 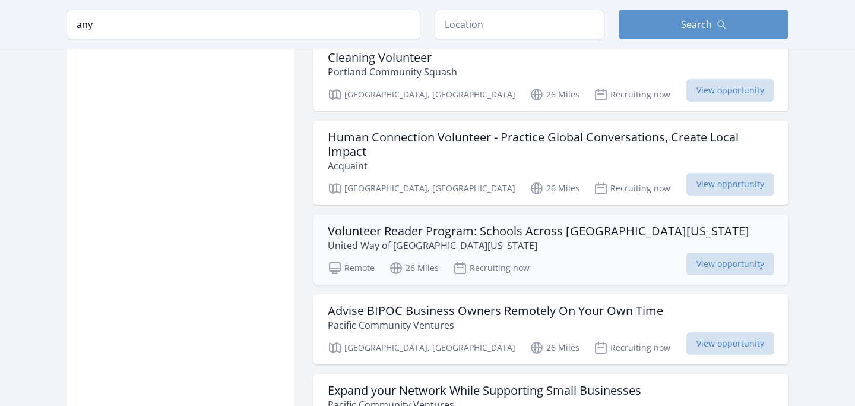 I want to click on p: Remote, so click(x=351, y=268).